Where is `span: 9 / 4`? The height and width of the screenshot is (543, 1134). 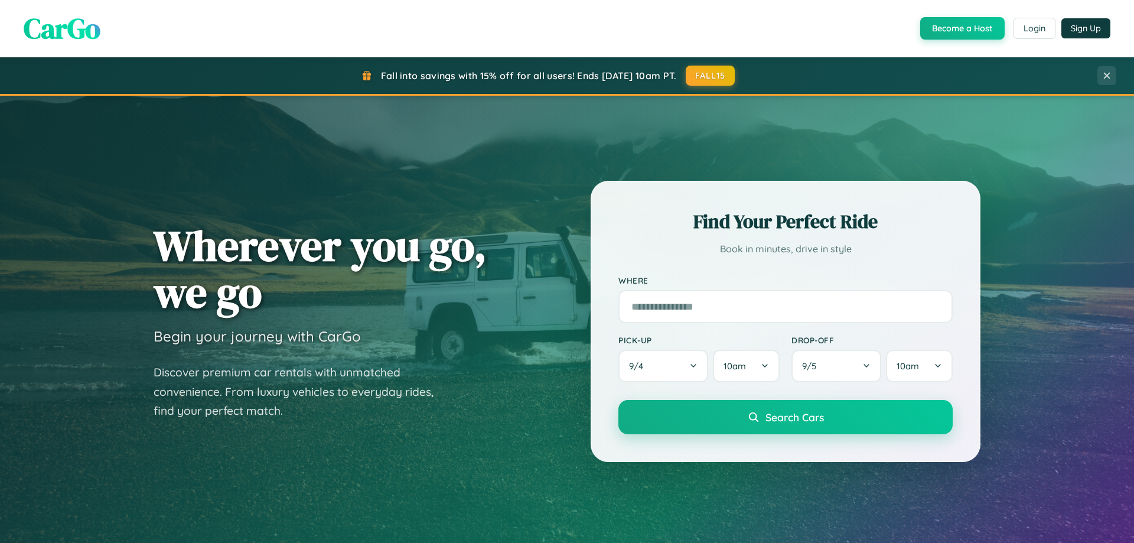
span: 9 / 4 is located at coordinates (639, 366).